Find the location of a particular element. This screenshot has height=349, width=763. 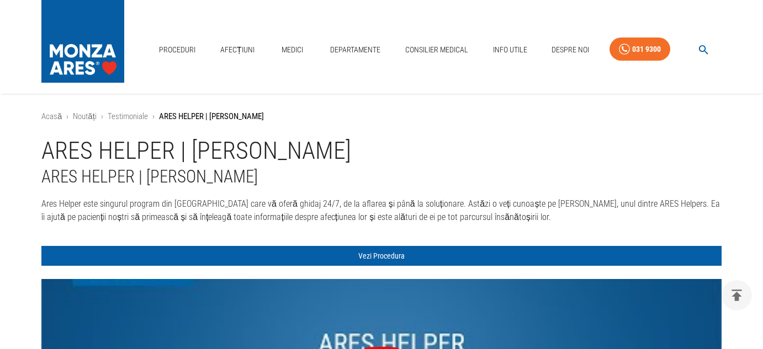

a: Despre Noi is located at coordinates (570, 50).